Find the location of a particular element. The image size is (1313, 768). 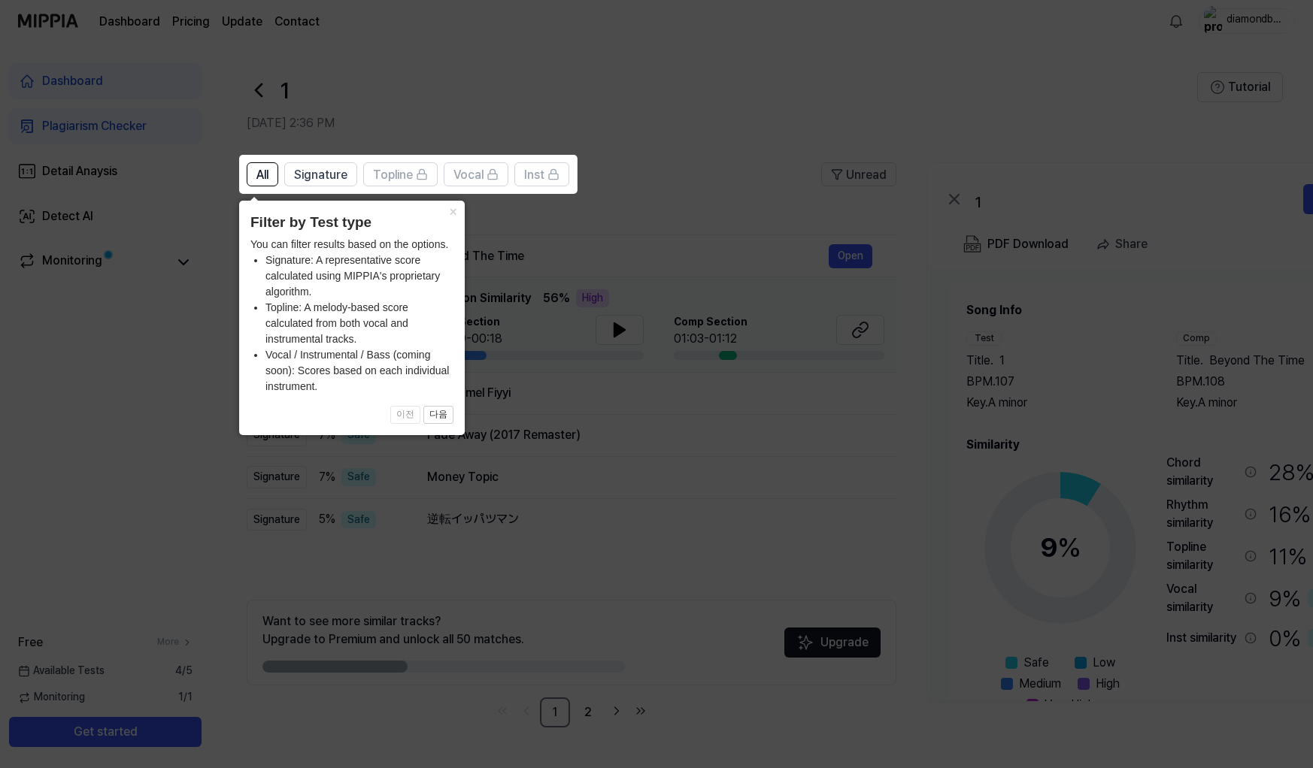

div: You can filter results based on the options. is located at coordinates (352, 316).